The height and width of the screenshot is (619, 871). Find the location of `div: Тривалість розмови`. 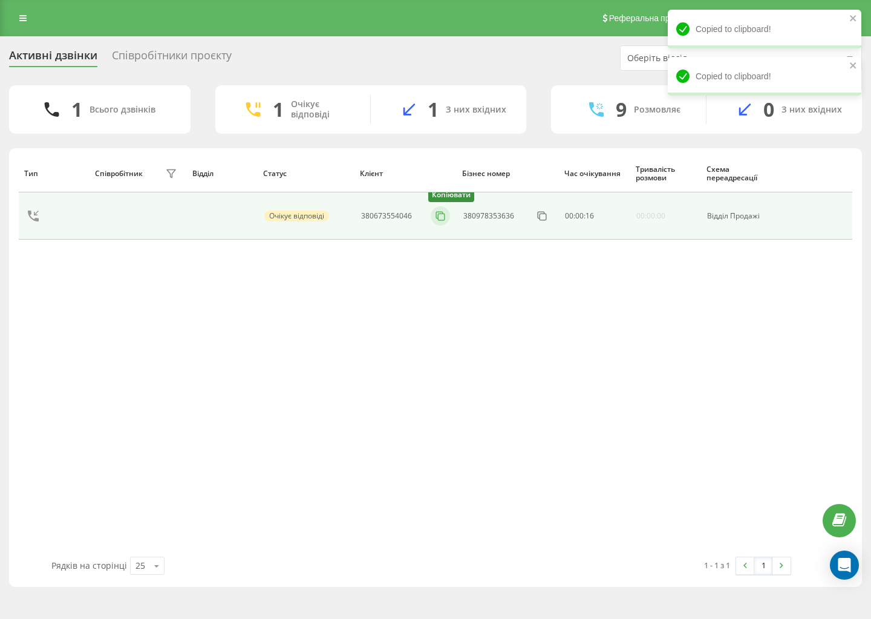

div: Тривалість розмови is located at coordinates (666, 174).